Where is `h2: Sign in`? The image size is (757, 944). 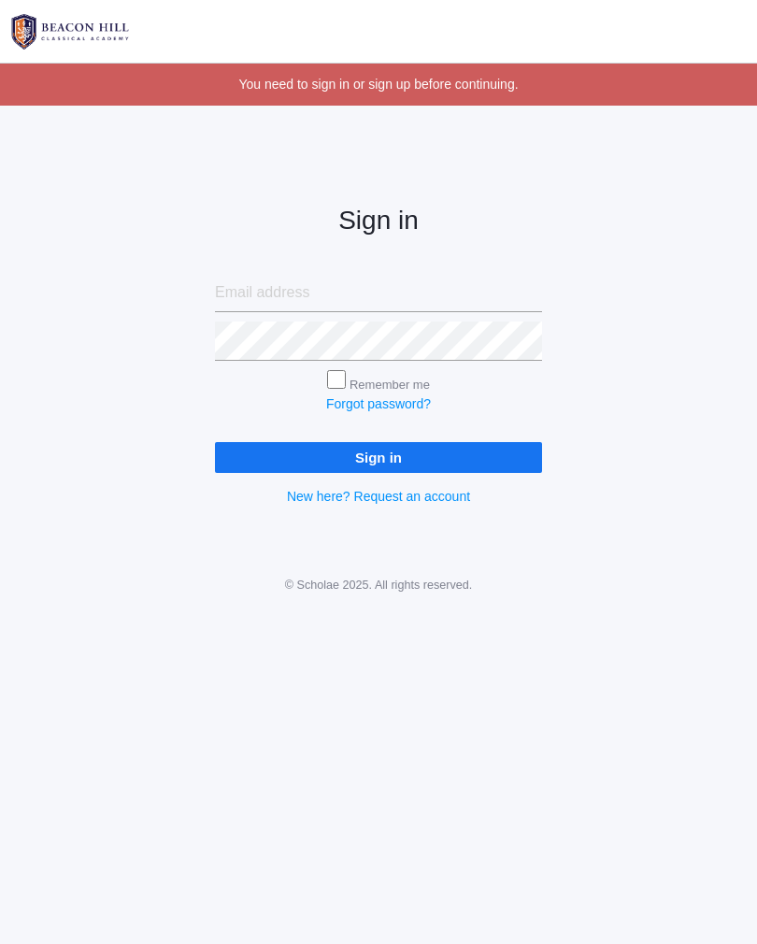 h2: Sign in is located at coordinates (378, 220).